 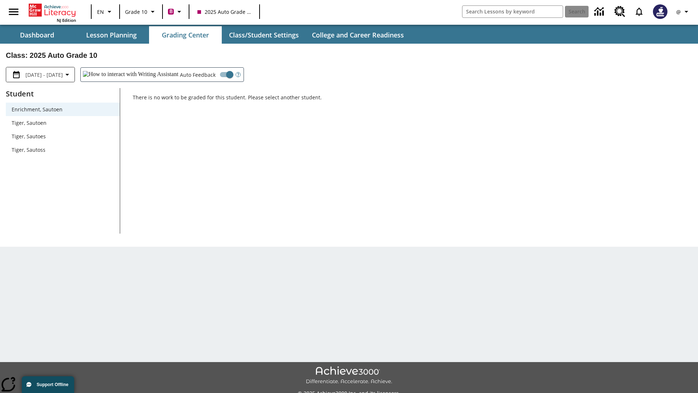 I want to click on a: Home, so click(x=52, y=10).